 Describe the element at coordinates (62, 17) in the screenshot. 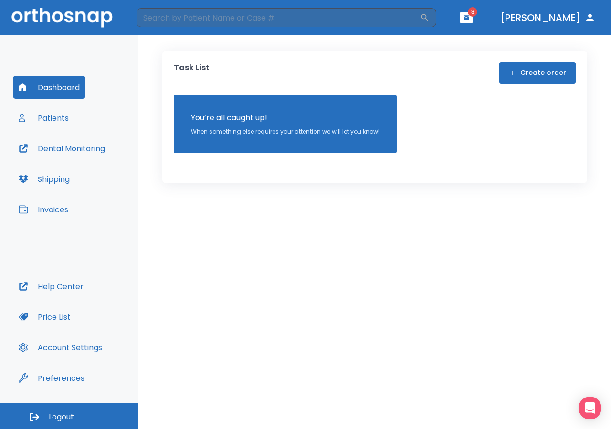

I see `img: Orthosnap` at that location.